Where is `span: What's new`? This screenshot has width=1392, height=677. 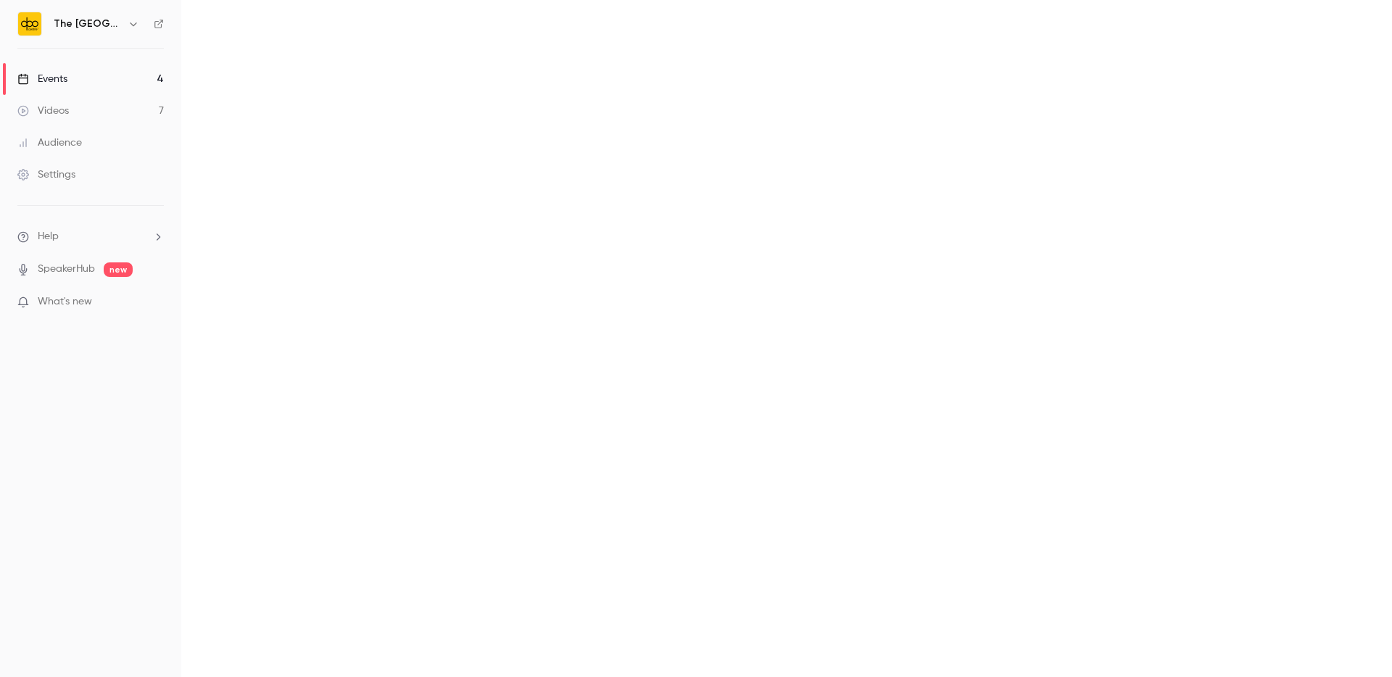
span: What's new is located at coordinates (65, 302).